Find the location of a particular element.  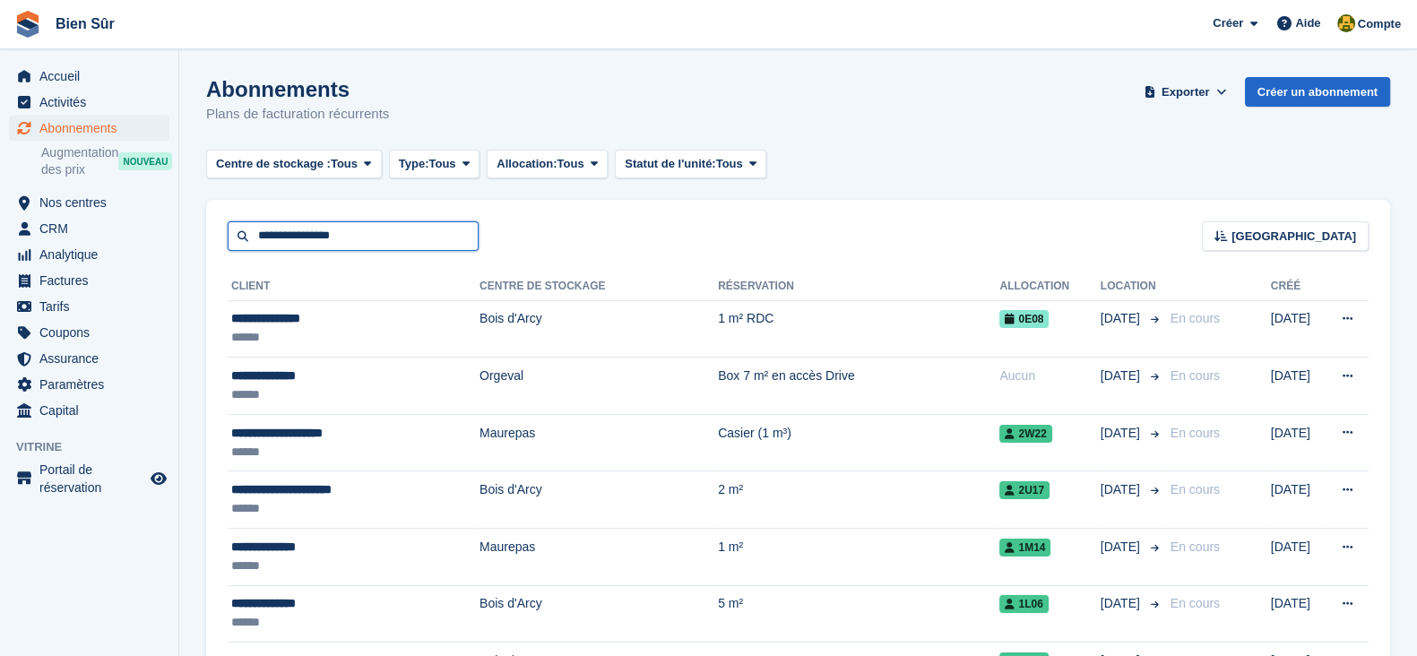

span: Allocation: is located at coordinates (526, 164).